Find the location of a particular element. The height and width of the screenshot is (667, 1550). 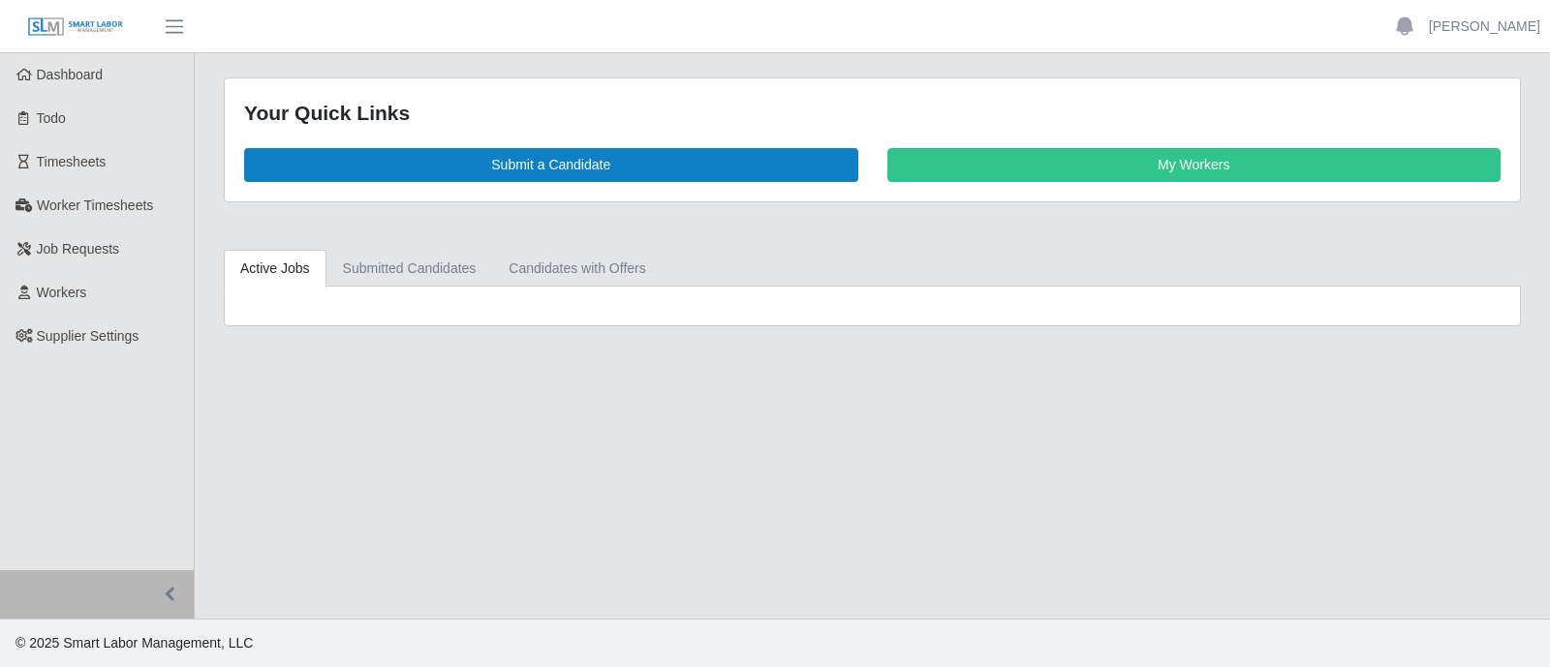

span: Job Requests is located at coordinates (78, 249).